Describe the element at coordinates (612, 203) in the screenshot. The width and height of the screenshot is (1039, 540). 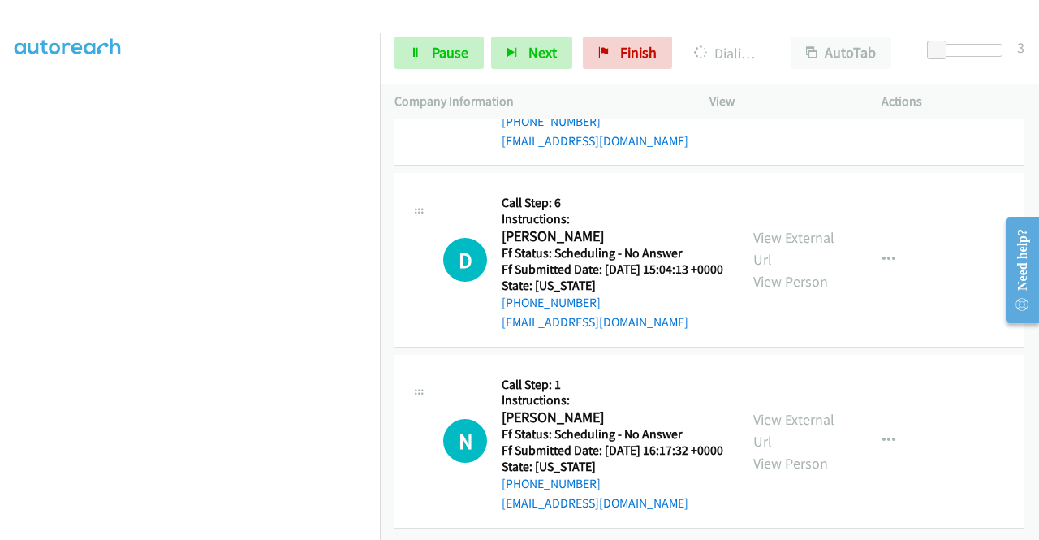
I see `h5: Call Step: 6` at that location.